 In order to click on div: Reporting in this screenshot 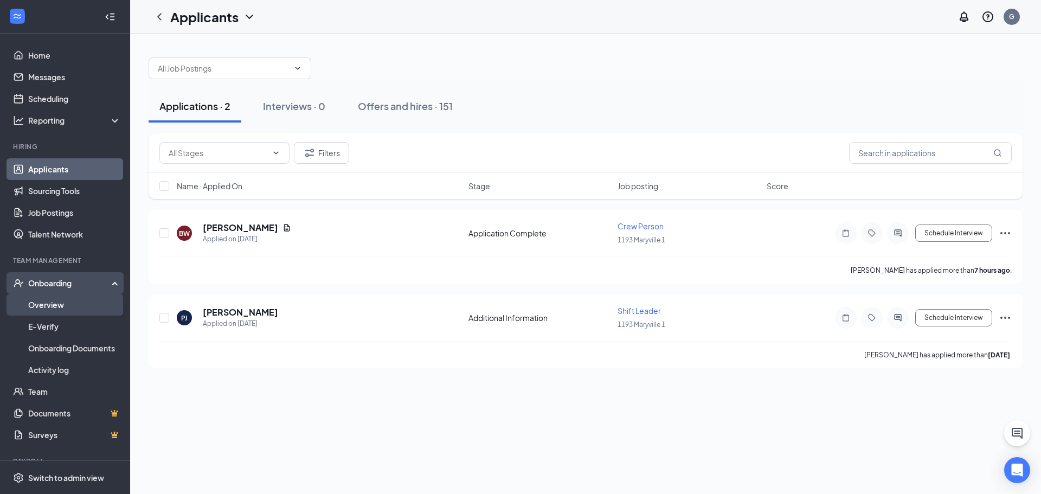, I will do `click(75, 120)`.